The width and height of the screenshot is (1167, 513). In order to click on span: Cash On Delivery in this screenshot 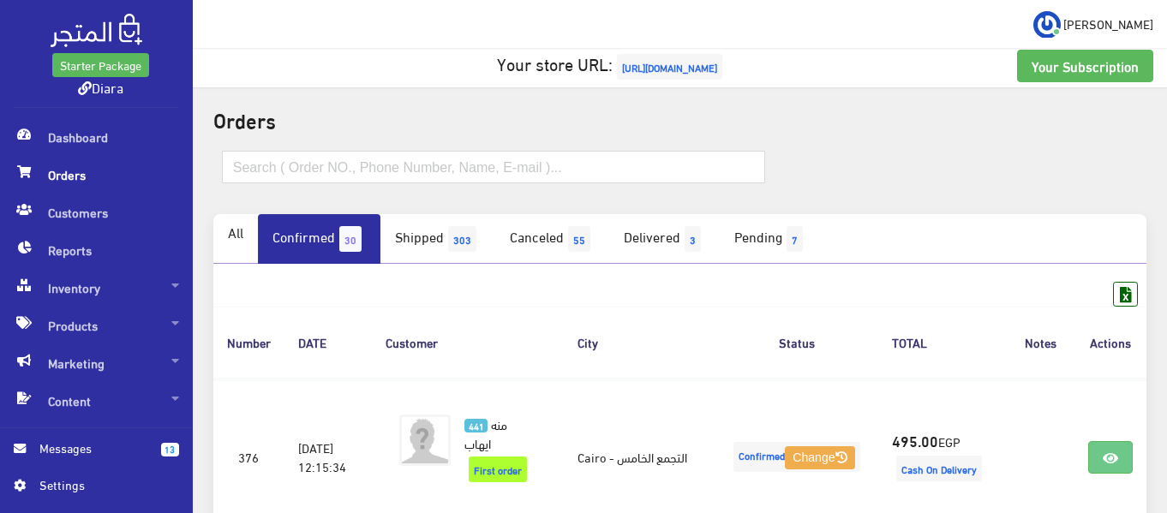, I will do `click(939, 469)`.